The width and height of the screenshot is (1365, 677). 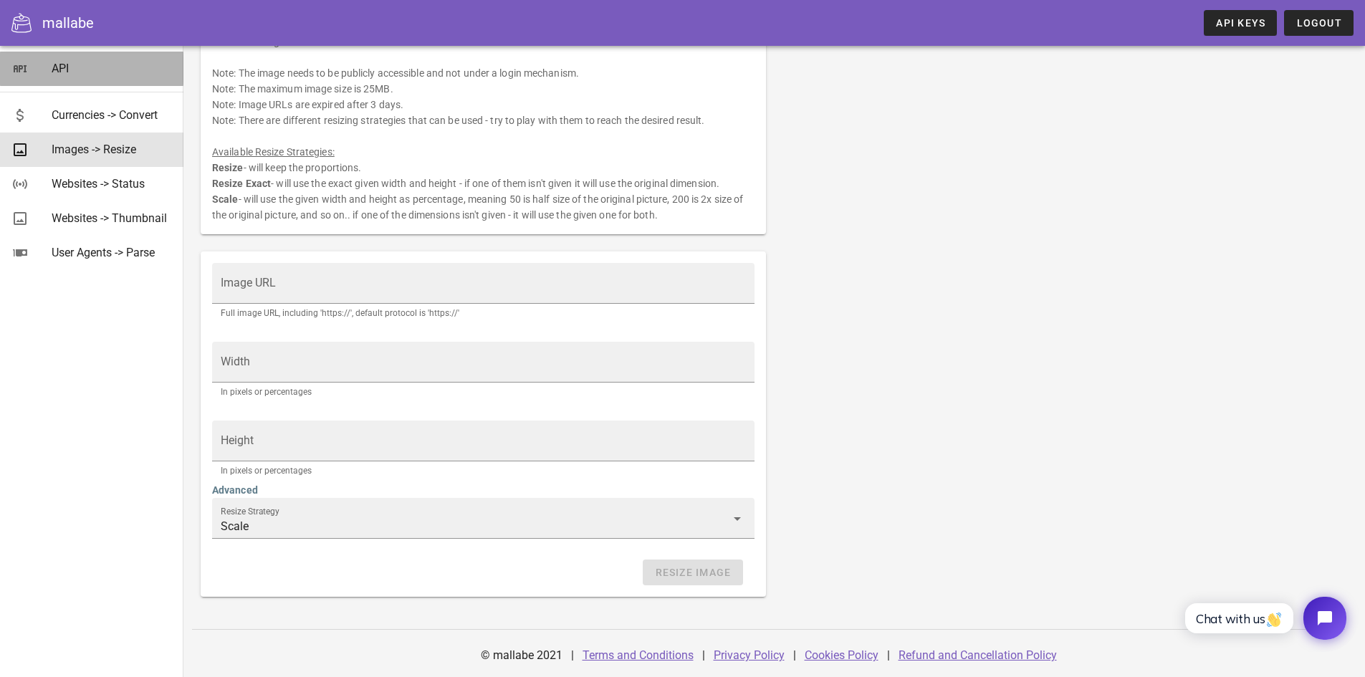 I want to click on b: Resize, so click(x=228, y=168).